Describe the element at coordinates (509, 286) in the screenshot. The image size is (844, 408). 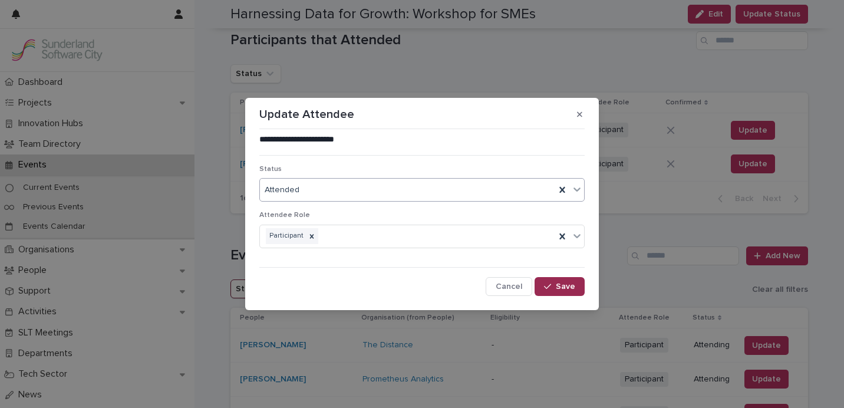
I see `button: Cancel` at that location.